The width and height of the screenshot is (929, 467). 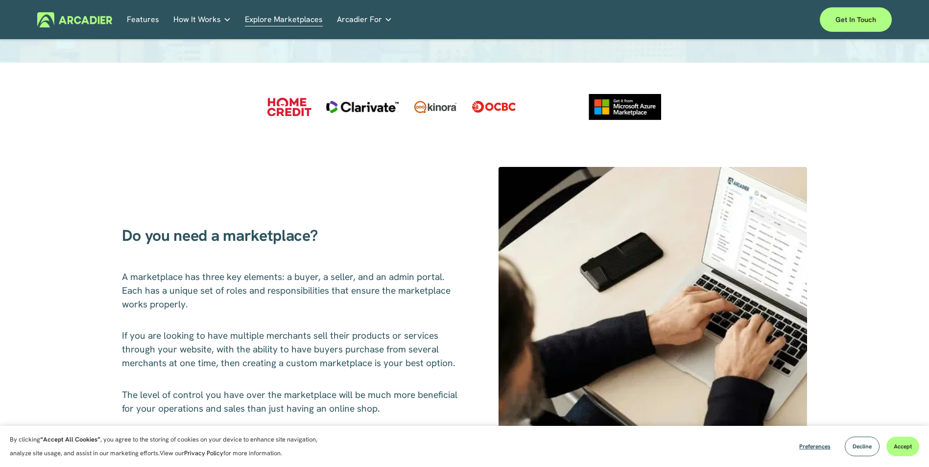 What do you see at coordinates (904, 444) in the screenshot?
I see `div: Chat Widget` at bounding box center [904, 444].